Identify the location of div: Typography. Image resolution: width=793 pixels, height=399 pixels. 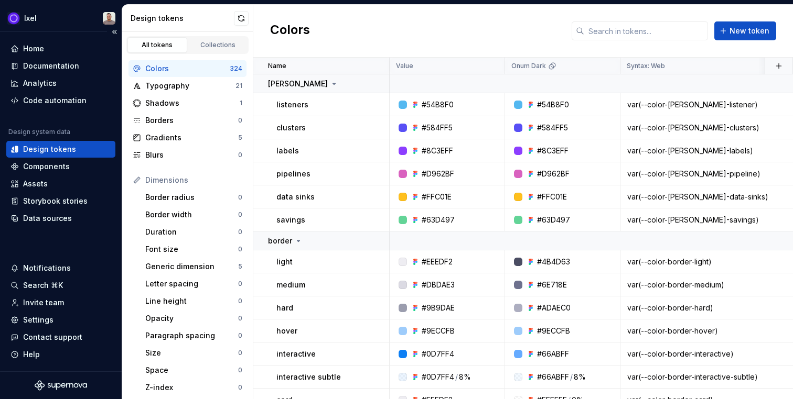
(190, 86).